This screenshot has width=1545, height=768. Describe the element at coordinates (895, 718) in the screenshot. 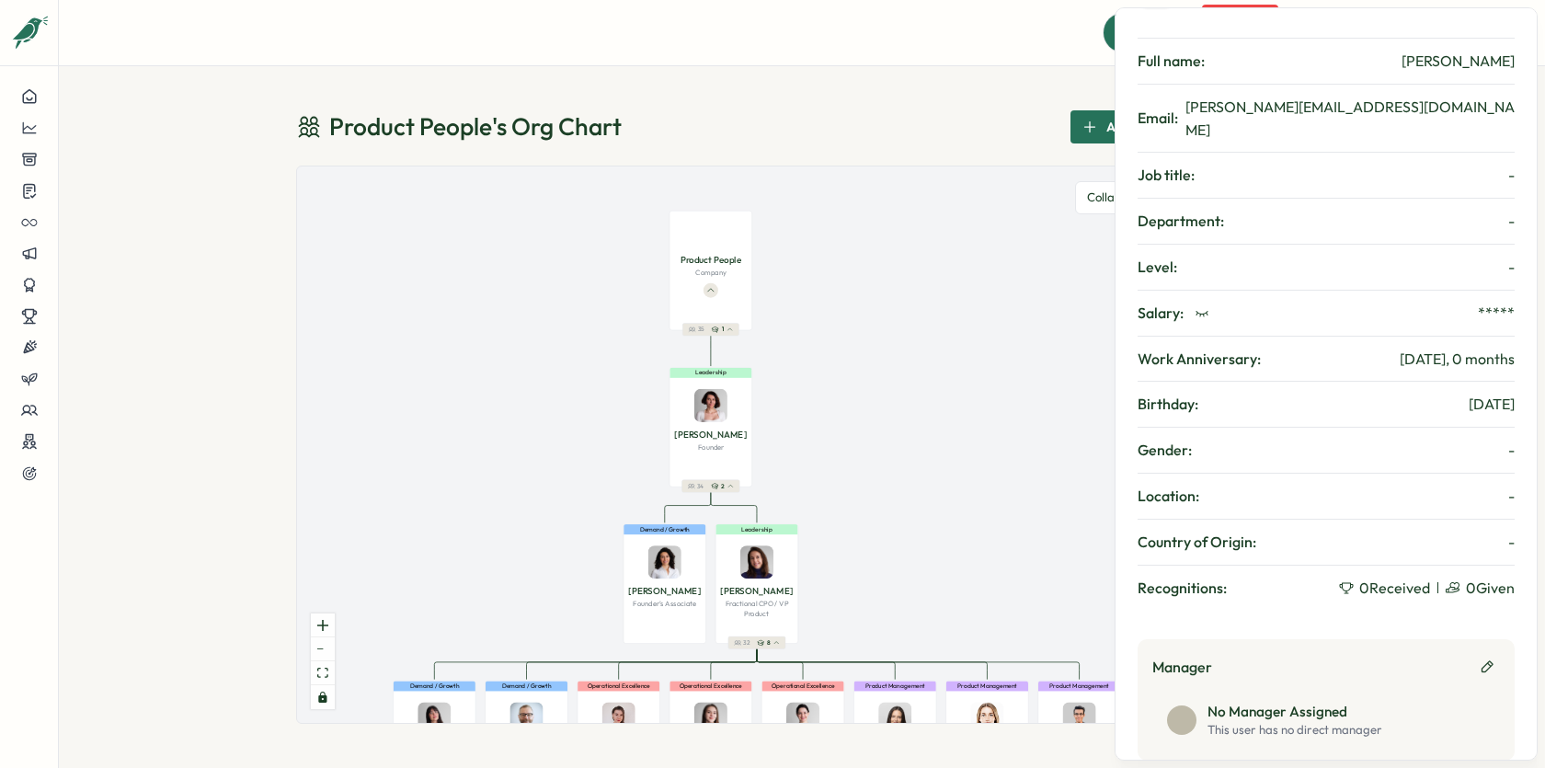

I see `img: Elisabetta ​Casagrande` at that location.